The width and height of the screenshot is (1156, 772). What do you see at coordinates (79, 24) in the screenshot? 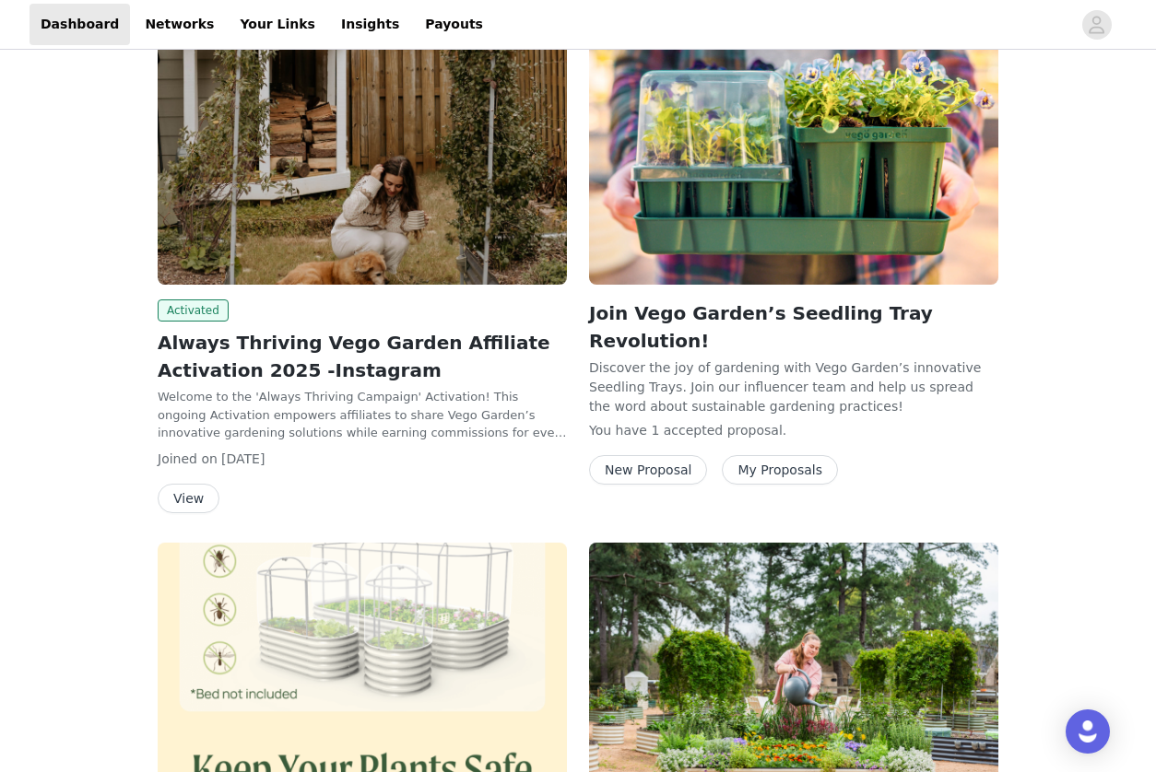
I see `a: Dashboard` at bounding box center [79, 24].